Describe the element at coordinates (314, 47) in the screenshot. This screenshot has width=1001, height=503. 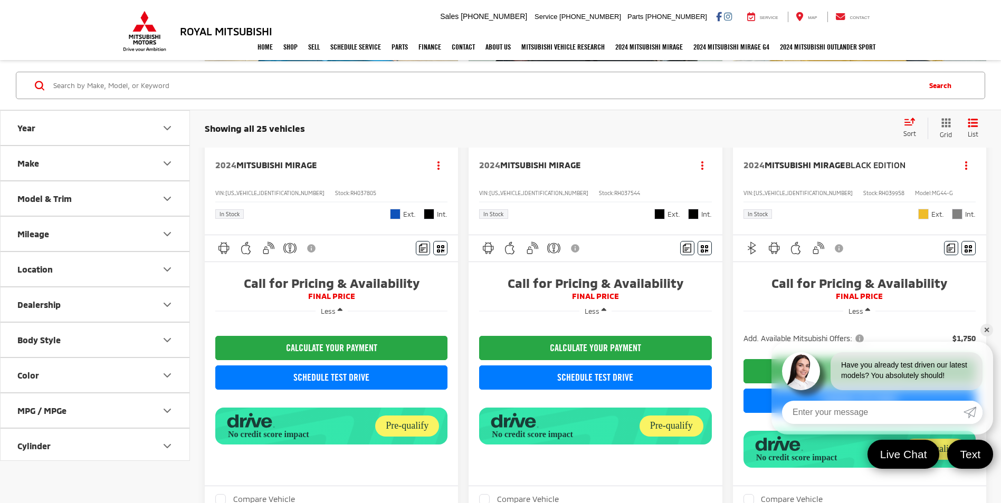
I see `a: Sell` at that location.